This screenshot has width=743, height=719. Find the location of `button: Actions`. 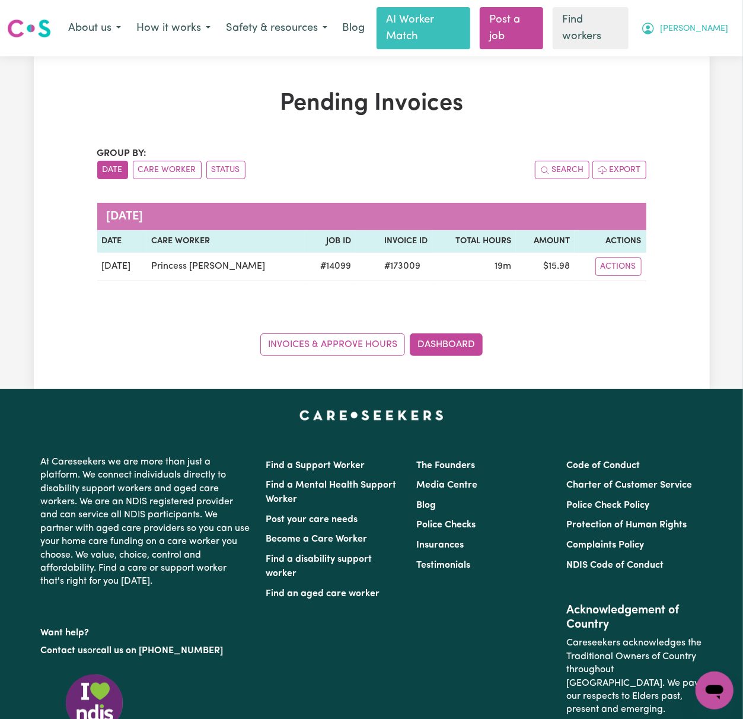

button: Actions is located at coordinates (619, 266).